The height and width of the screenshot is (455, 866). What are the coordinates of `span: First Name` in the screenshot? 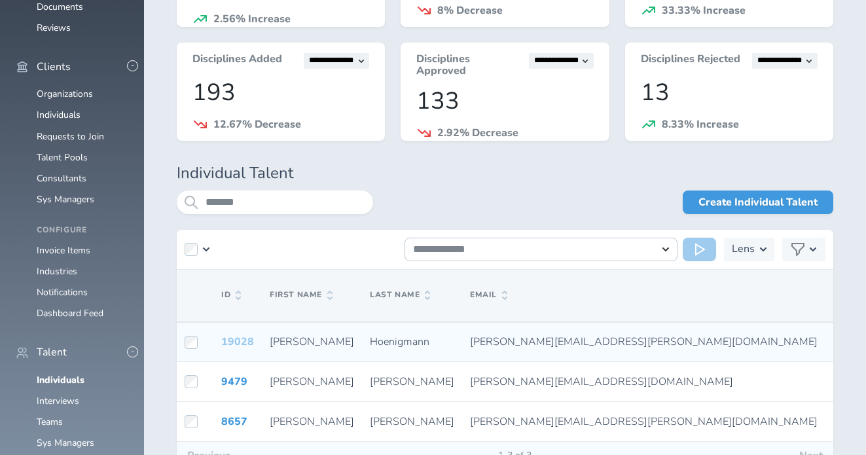 It's located at (301, 295).